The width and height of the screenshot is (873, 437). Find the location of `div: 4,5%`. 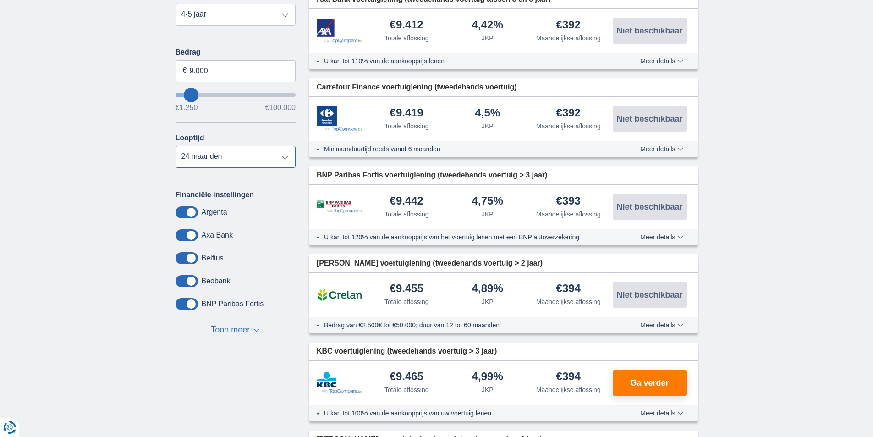

div: 4,5% is located at coordinates (487, 113).